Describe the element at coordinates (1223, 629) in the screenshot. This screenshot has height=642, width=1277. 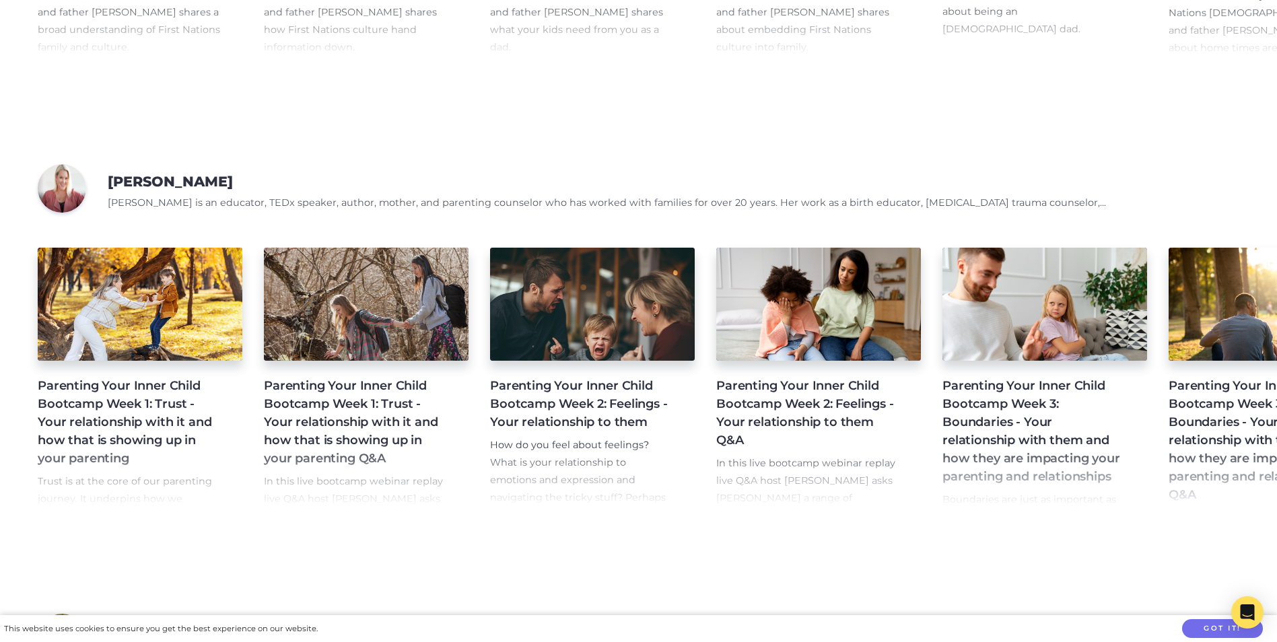
I see `button: Got it!` at that location.